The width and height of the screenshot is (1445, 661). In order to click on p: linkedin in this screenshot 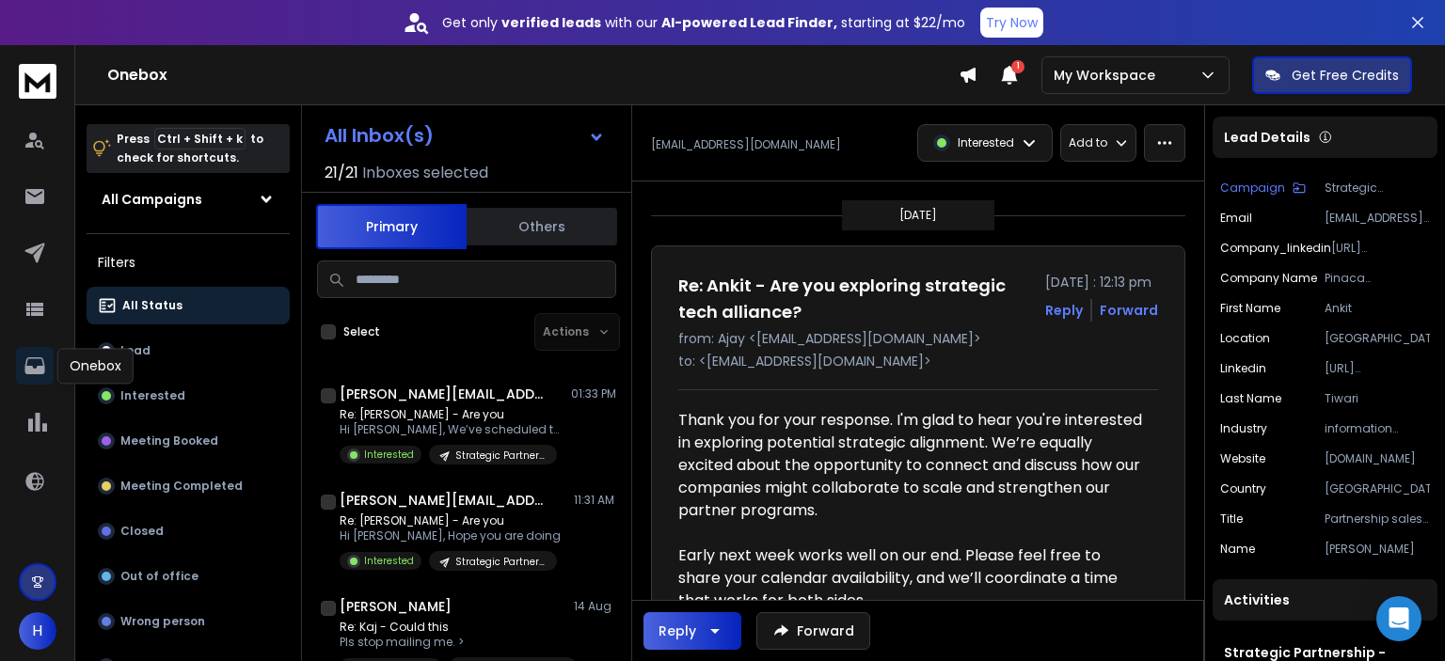, I will do `click(1242, 369)`.